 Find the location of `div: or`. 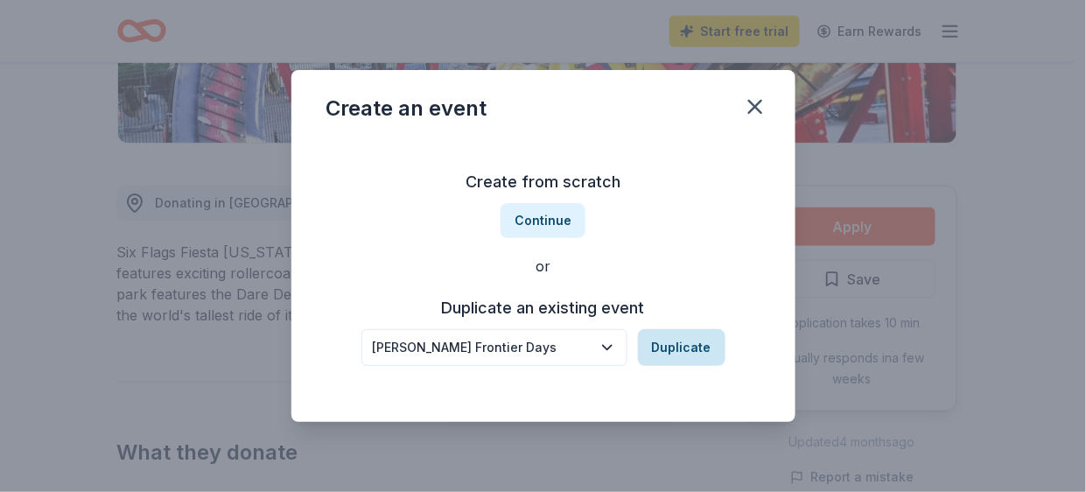

div: or is located at coordinates (544, 266).